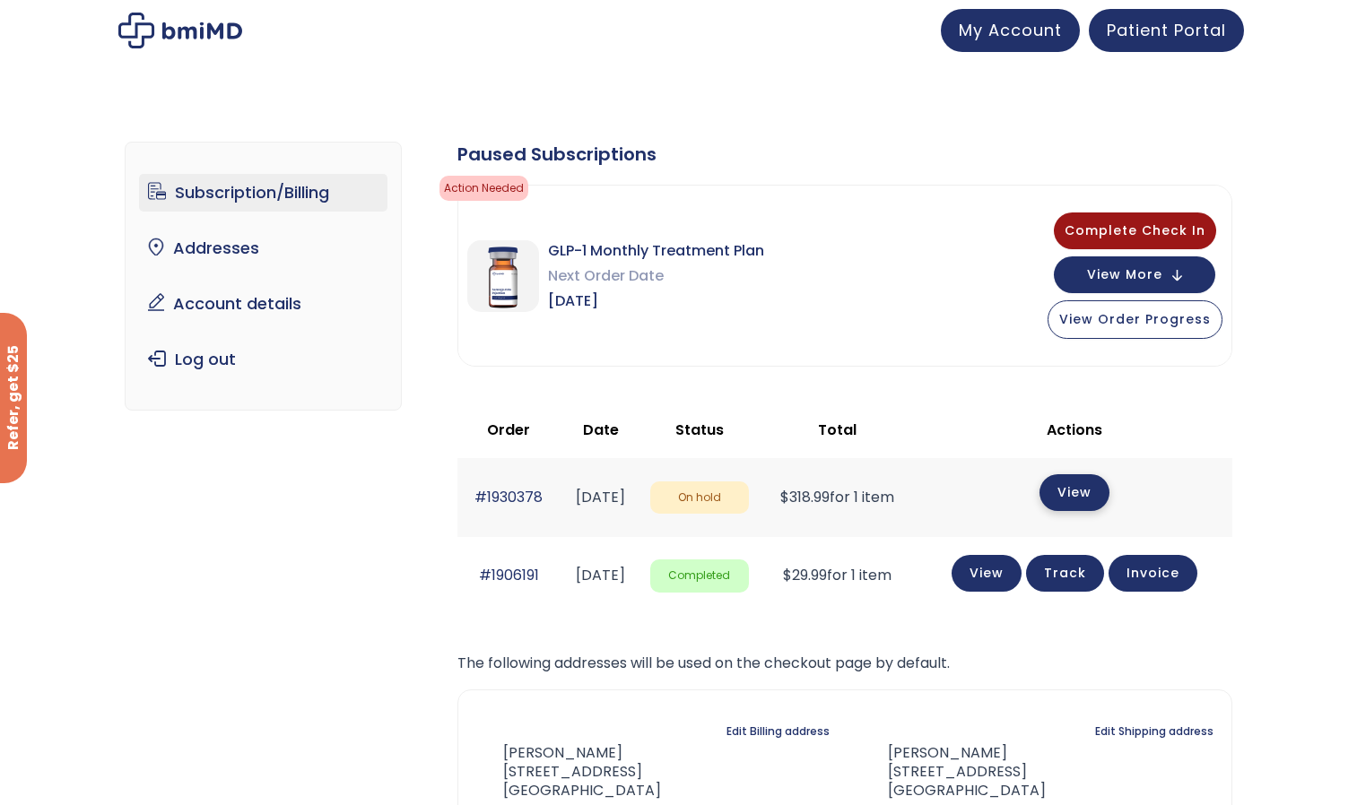  I want to click on a: #1906191, so click(508, 575).